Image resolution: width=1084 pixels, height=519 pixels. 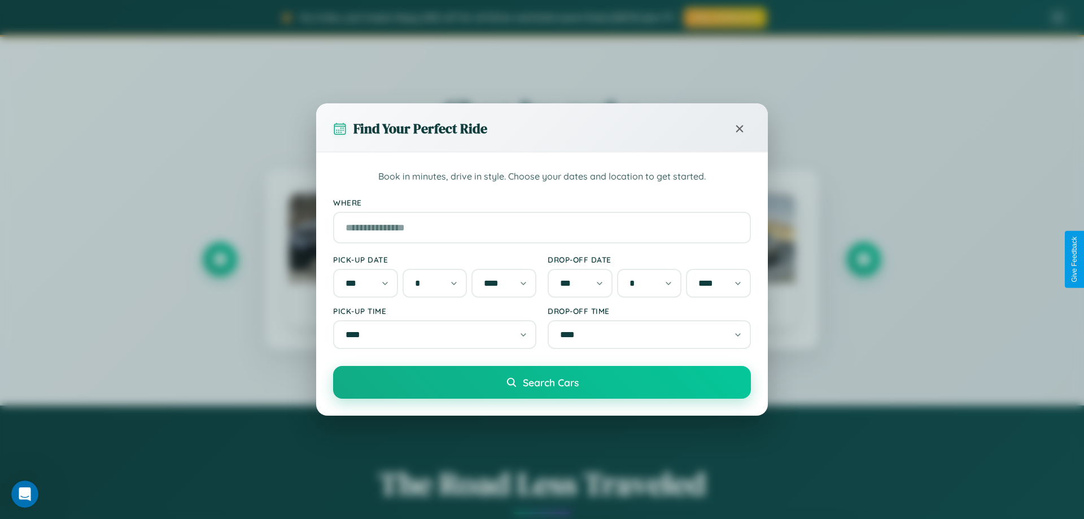 I want to click on label: Where, so click(x=542, y=202).